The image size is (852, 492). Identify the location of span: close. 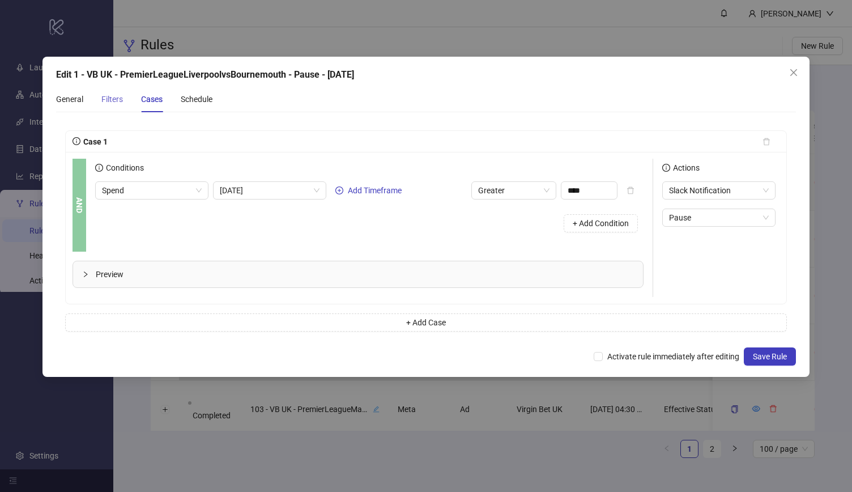
(794, 73).